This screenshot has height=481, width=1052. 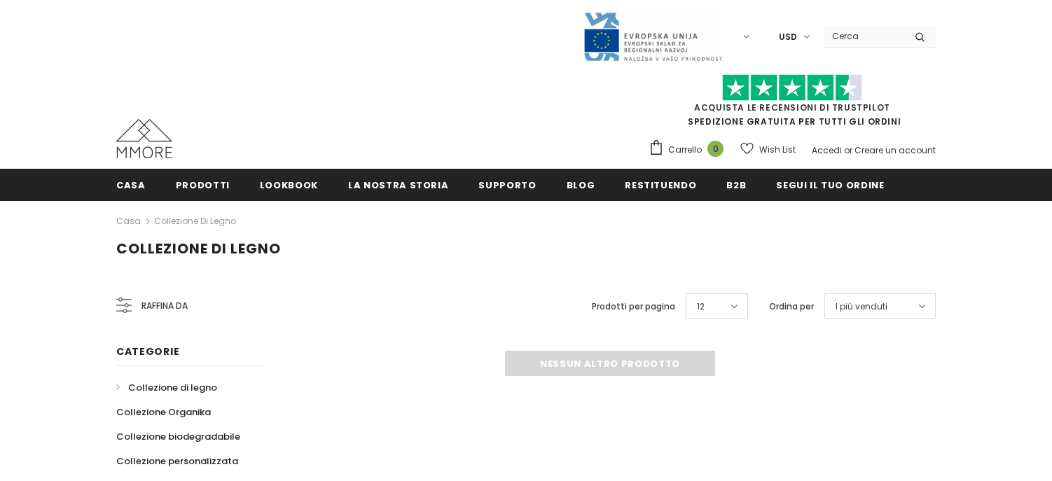 What do you see at coordinates (689, 150) in the screenshot?
I see `a: Carrello 0` at bounding box center [689, 150].